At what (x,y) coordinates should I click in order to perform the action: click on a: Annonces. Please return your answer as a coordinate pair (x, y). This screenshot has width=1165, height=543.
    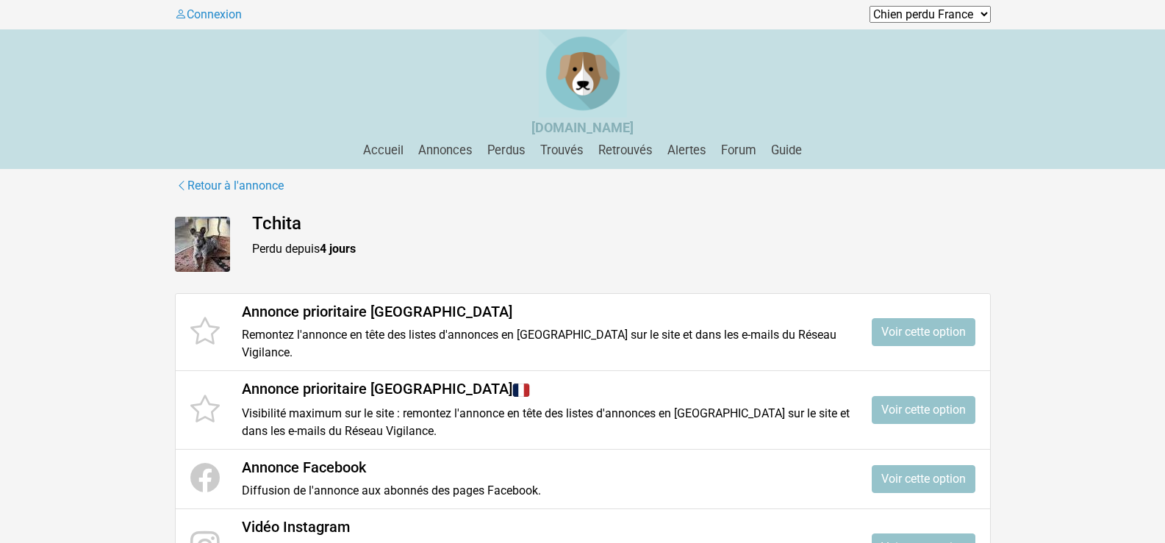
    Looking at the image, I should click on (446, 150).